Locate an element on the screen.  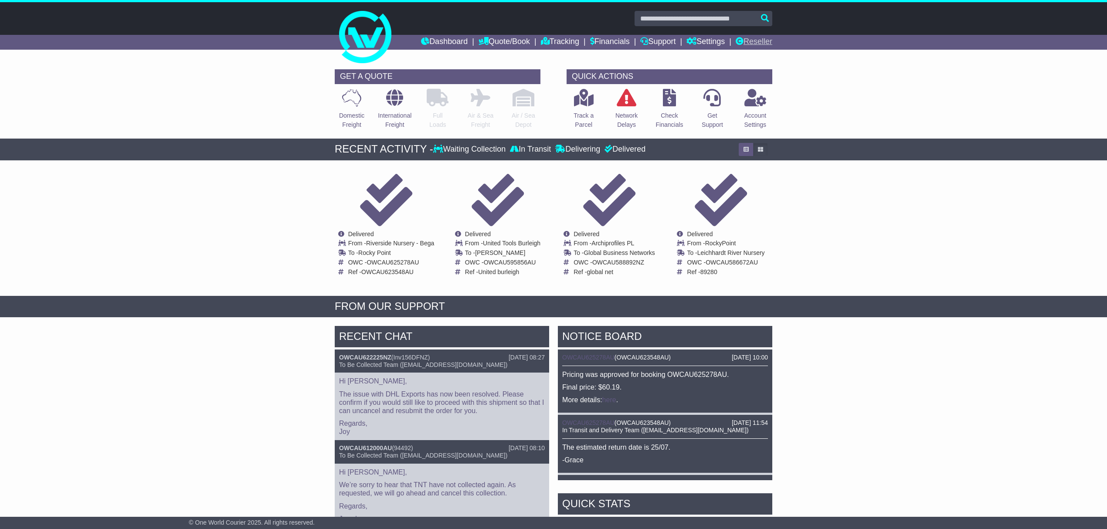
a: Settings is located at coordinates (706, 42).